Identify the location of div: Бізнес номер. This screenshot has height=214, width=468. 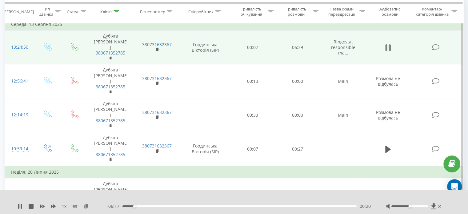
(153, 11).